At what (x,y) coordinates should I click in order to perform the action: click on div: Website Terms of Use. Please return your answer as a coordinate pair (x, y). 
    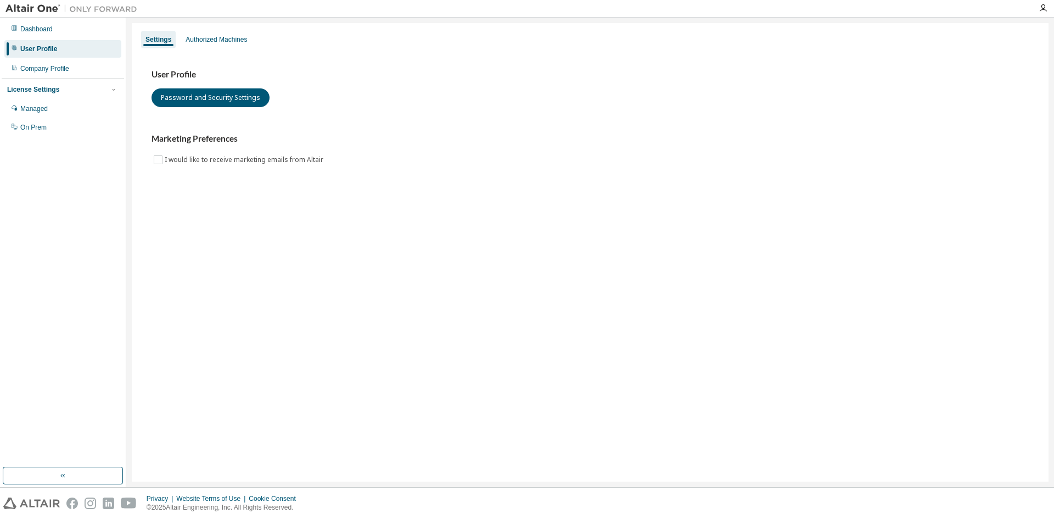
    Looking at the image, I should click on (212, 499).